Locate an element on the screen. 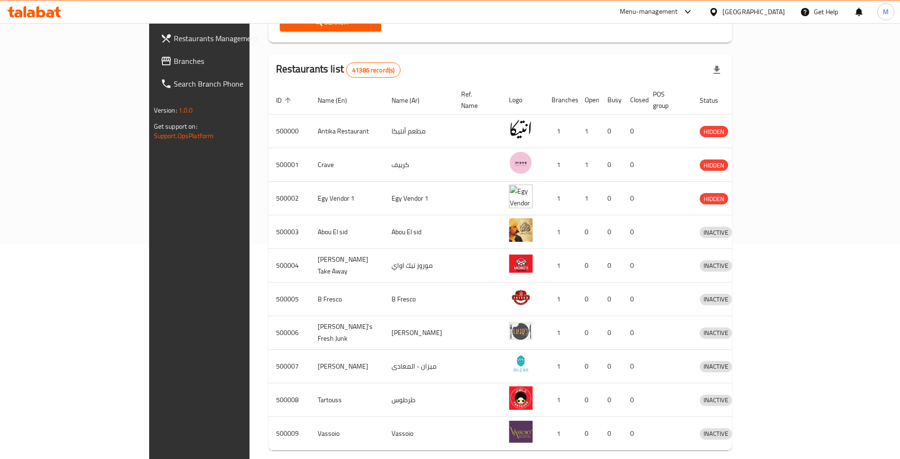 This screenshot has height=459, width=900. span: Search Branch Phone is located at coordinates (232, 84).